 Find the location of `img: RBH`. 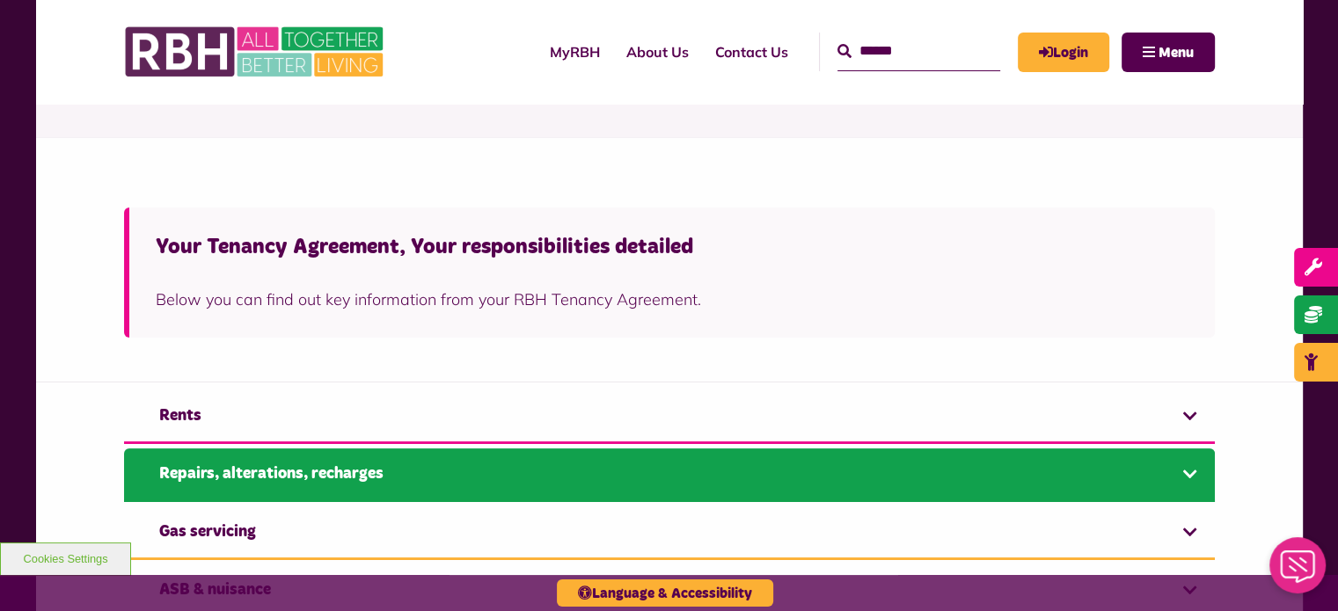

img: RBH is located at coordinates (256, 52).